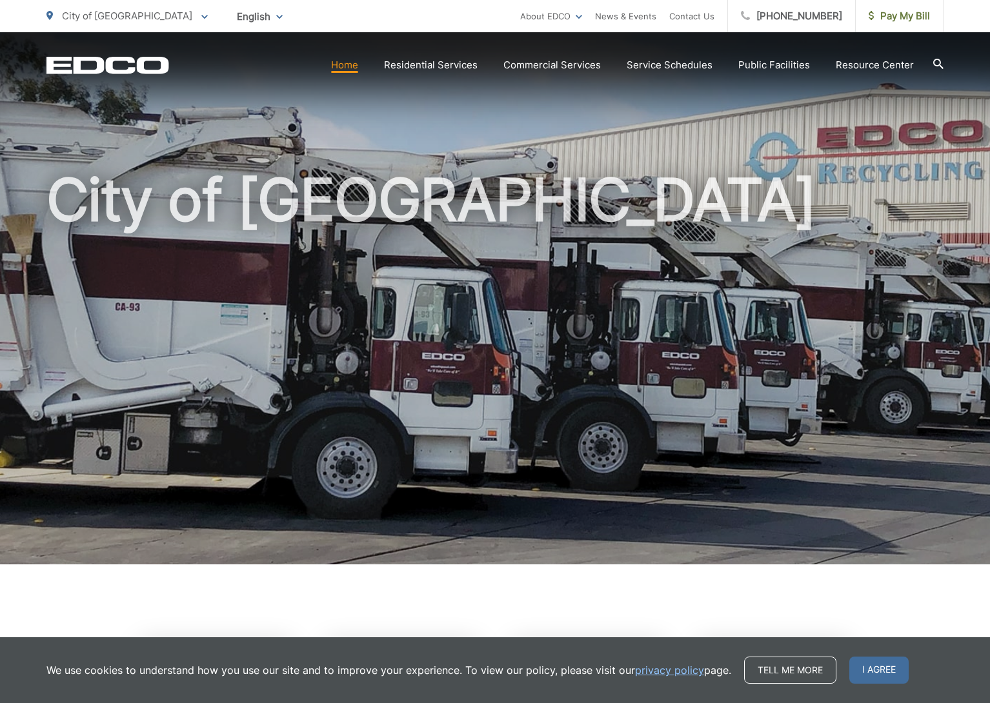 Image resolution: width=990 pixels, height=703 pixels. I want to click on a: EDCD logo. Return to the homepage., so click(108, 65).